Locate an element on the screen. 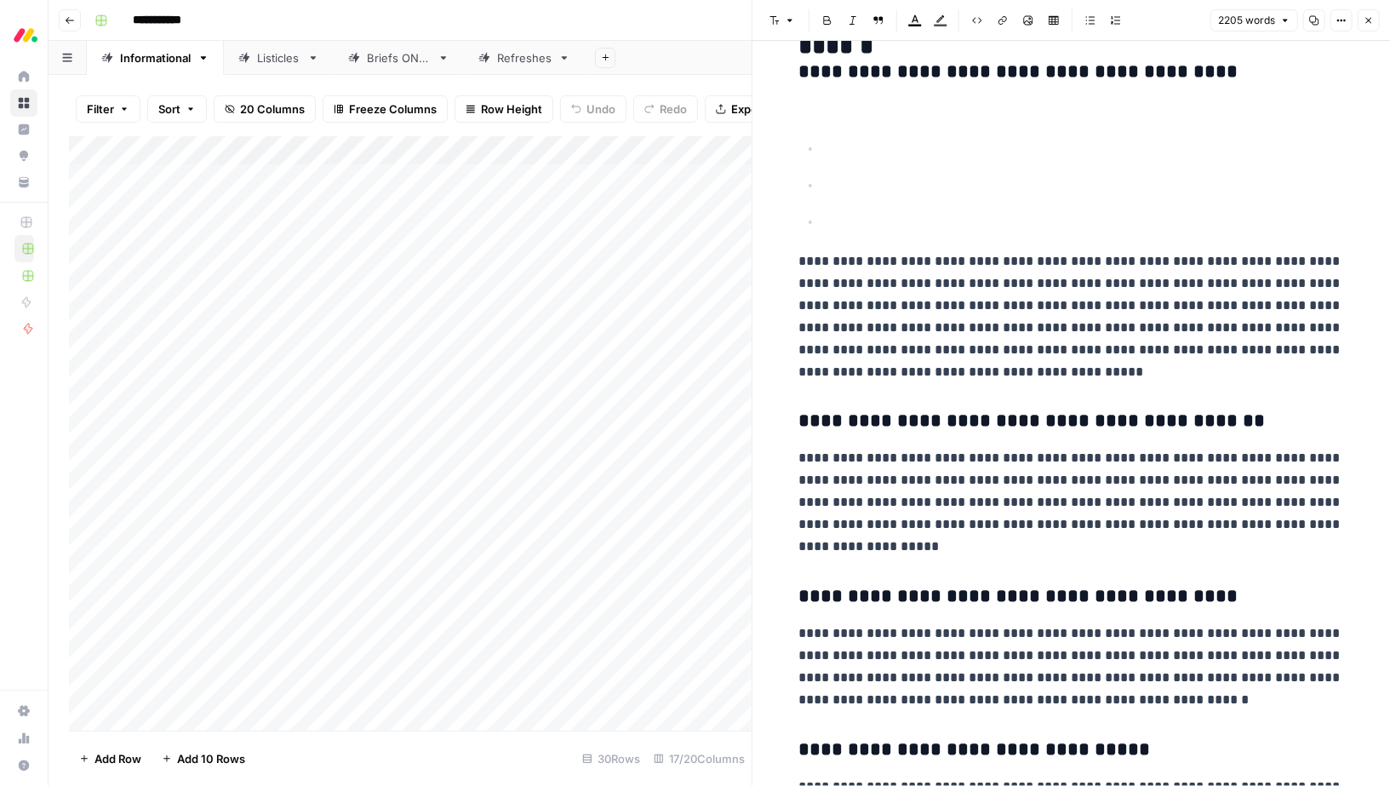  span: 20 Columns is located at coordinates (272, 109).